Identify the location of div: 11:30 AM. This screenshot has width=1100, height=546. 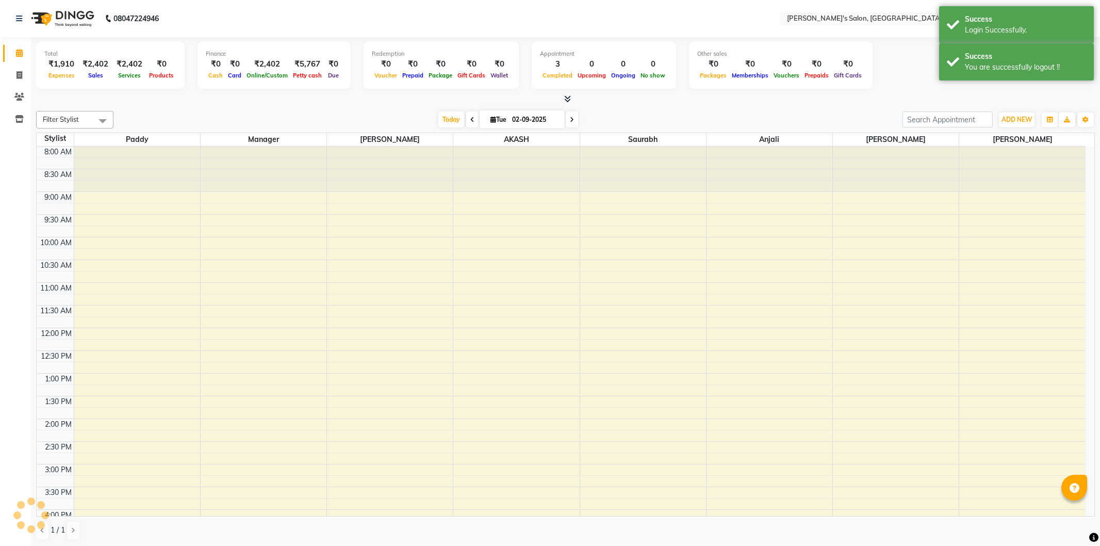
(56, 310).